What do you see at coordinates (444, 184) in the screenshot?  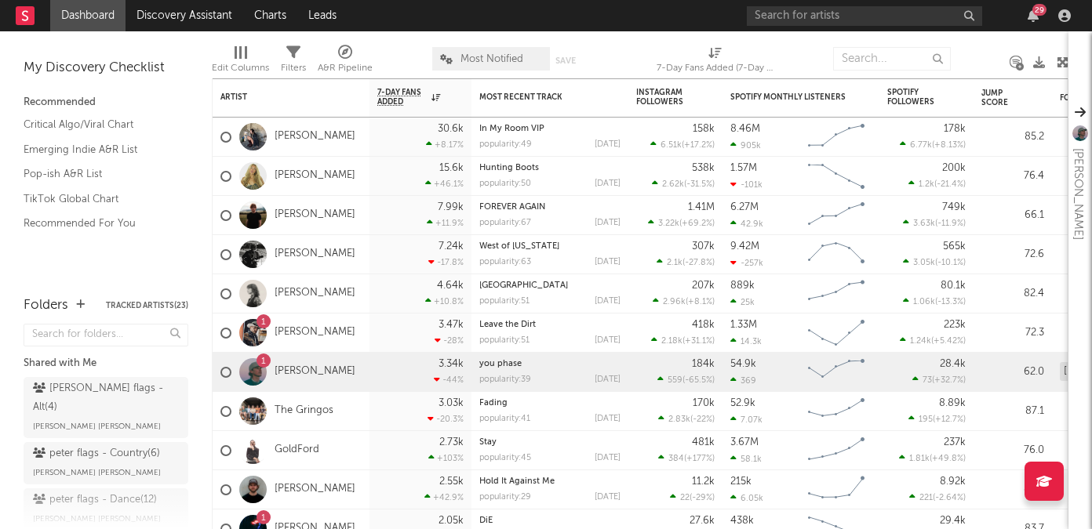 I see `div: +46.1 %` at bounding box center [444, 184].